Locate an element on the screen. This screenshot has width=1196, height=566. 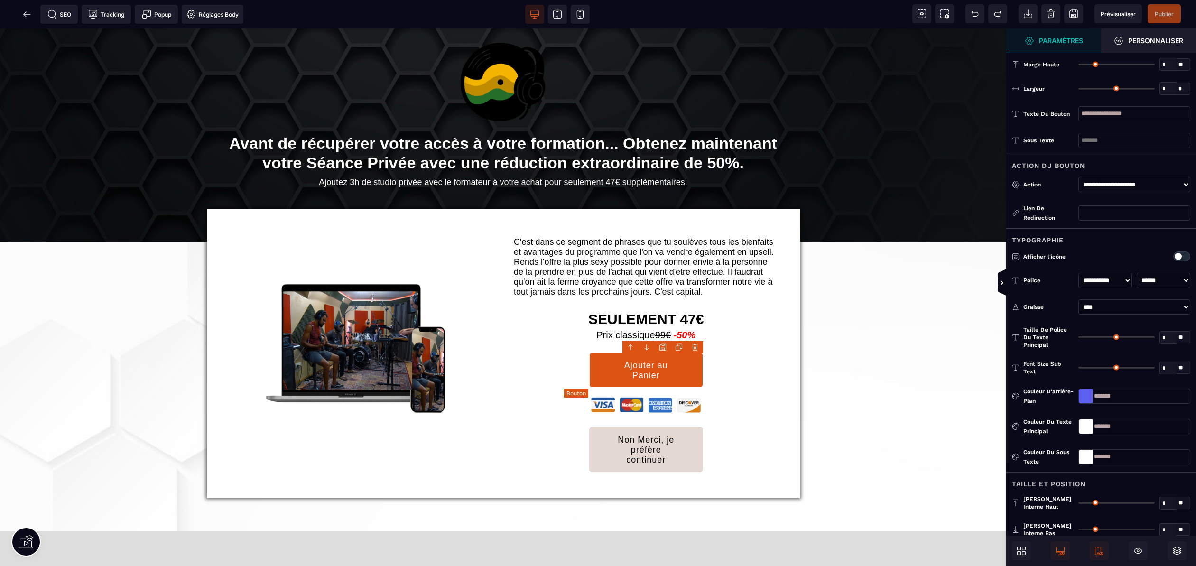
span: Afficher le desktop is located at coordinates (1060, 551).